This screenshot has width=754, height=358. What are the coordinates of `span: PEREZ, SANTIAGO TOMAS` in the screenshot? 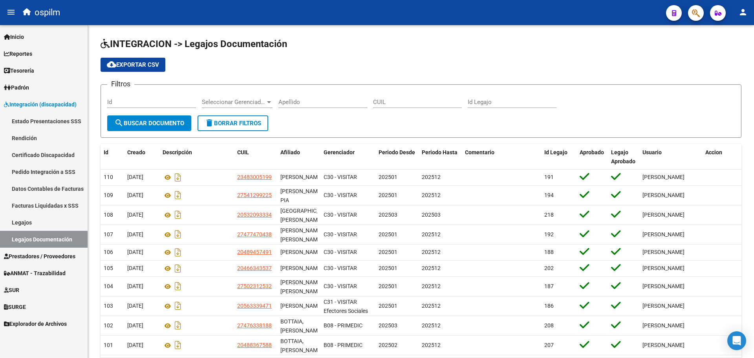 It's located at (301, 177).